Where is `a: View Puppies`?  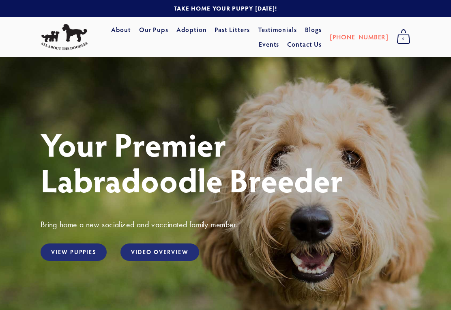 a: View Puppies is located at coordinates (73, 252).